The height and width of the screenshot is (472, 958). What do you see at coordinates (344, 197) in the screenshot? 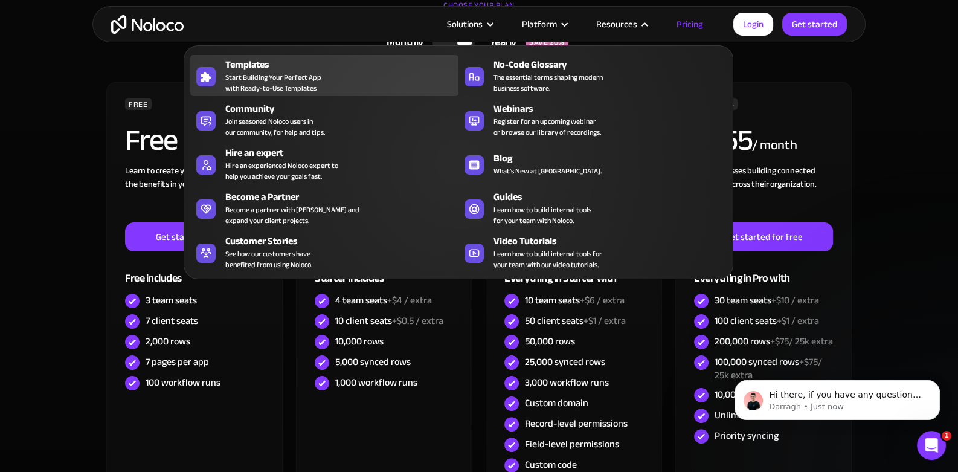
I see `div: Become a Partner` at bounding box center [344, 197].